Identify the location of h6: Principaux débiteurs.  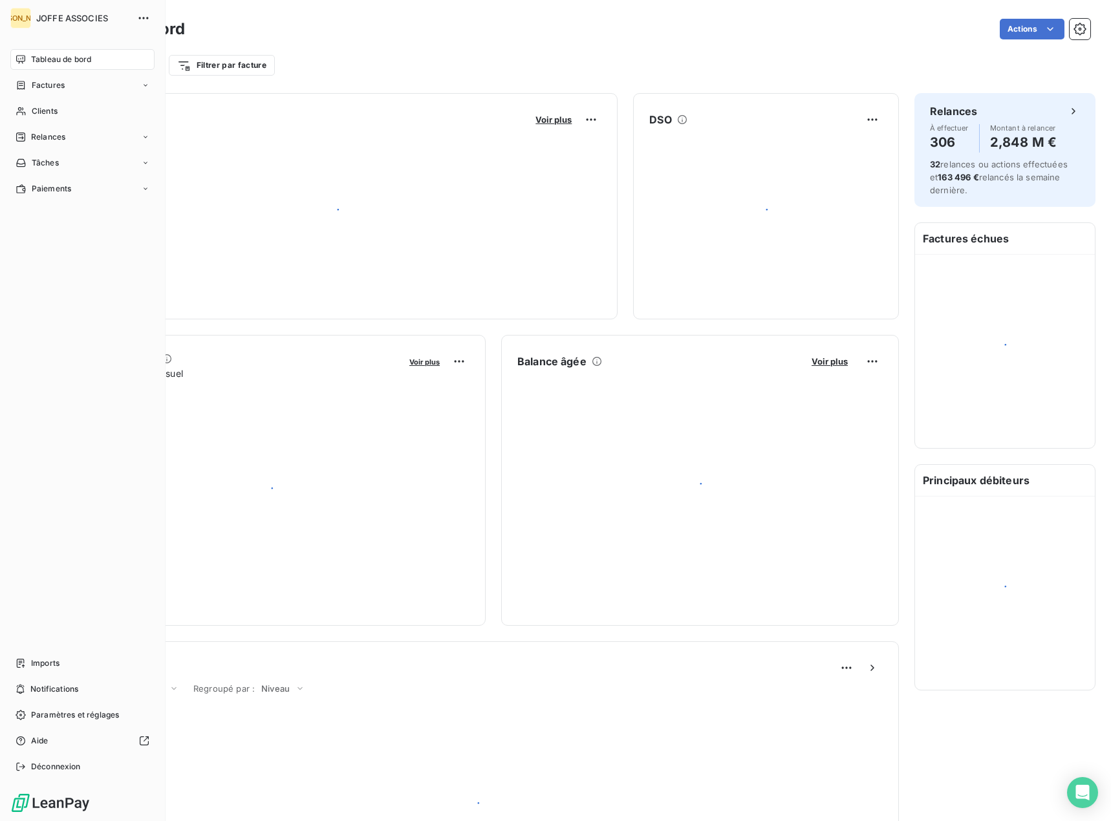
(1005, 481).